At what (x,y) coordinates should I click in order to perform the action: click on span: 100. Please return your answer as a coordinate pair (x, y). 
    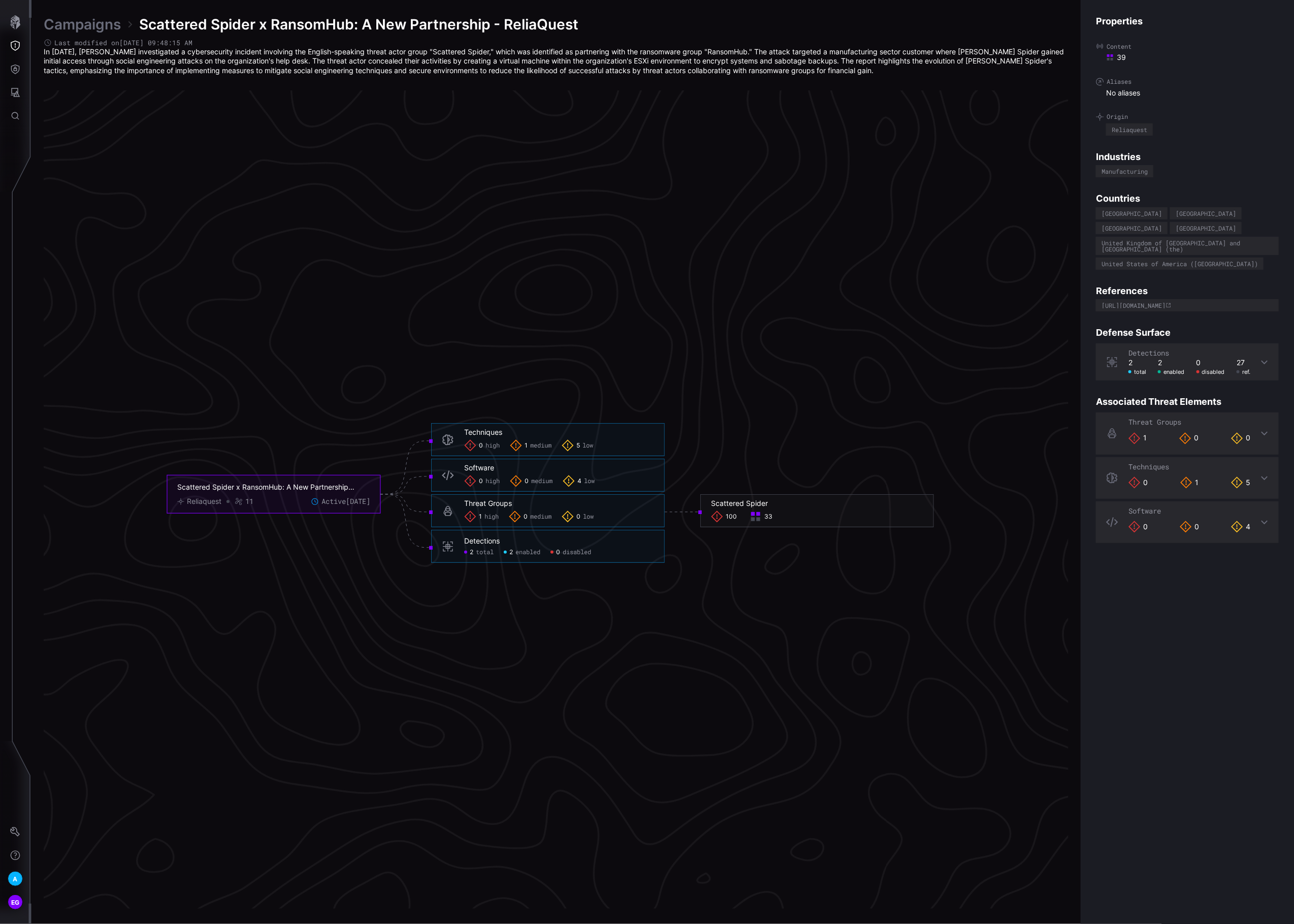
    Looking at the image, I should click on (731, 517).